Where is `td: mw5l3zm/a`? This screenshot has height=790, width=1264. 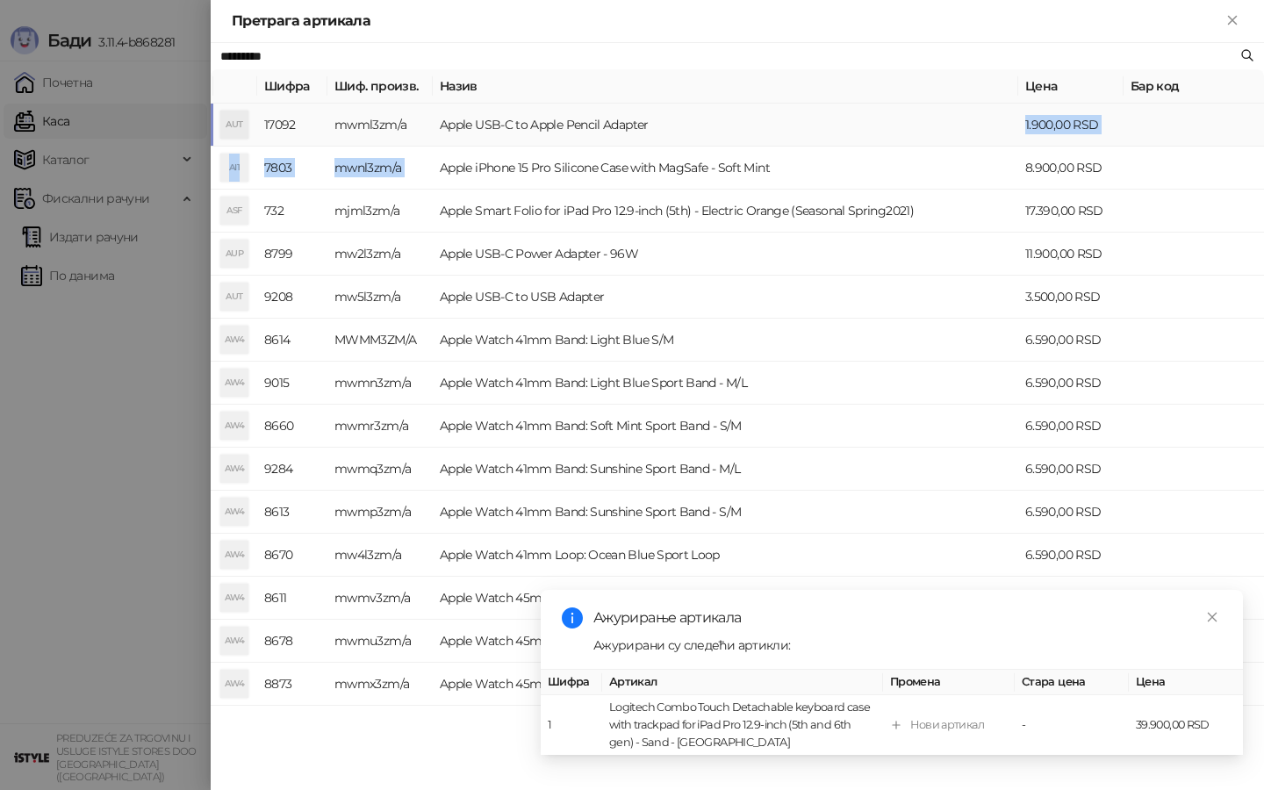 td: mw5l3zm/a is located at coordinates (380, 297).